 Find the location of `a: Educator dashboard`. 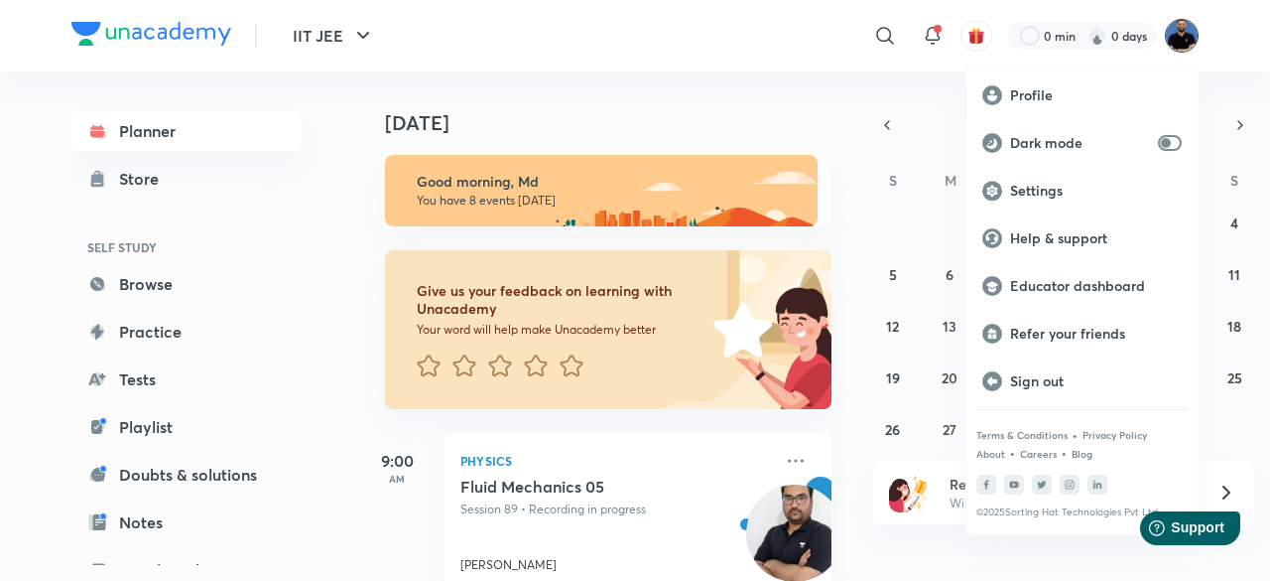

a: Educator dashboard is located at coordinates (1082, 286).